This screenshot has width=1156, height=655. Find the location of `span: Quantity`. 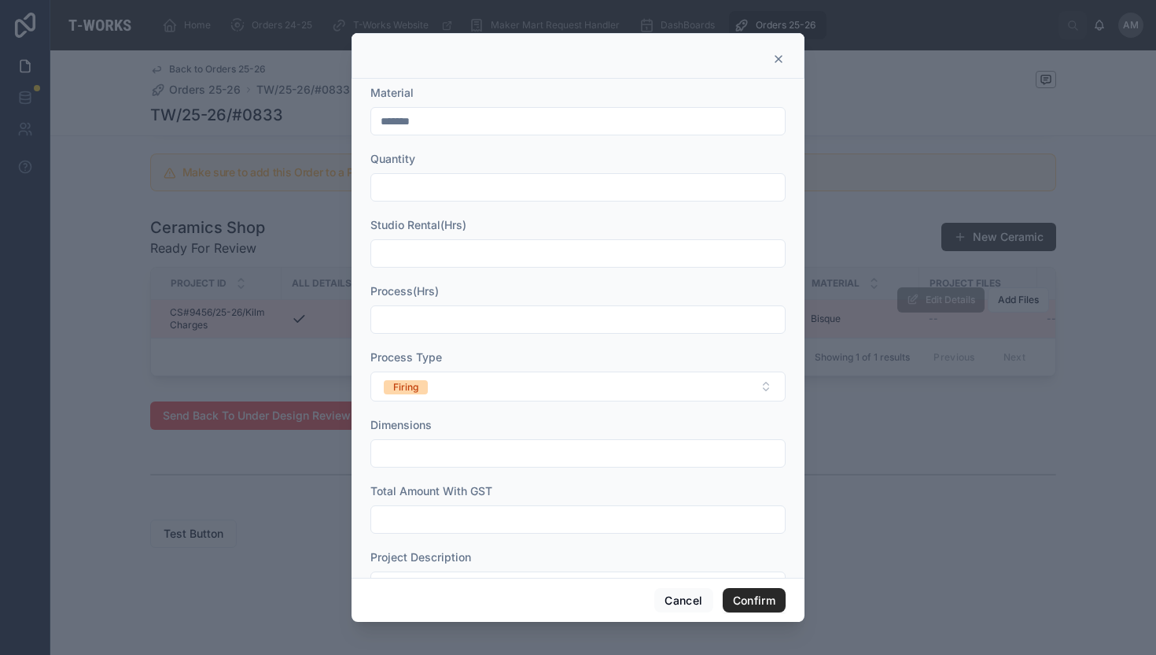

span: Quantity is located at coordinates (393, 158).